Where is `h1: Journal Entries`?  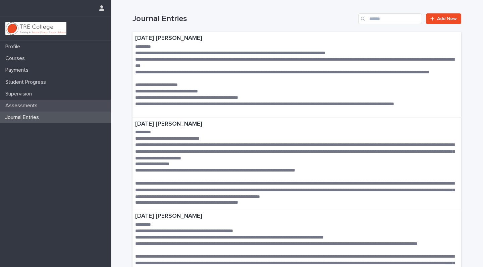
h1: Journal Entries is located at coordinates (244, 19).